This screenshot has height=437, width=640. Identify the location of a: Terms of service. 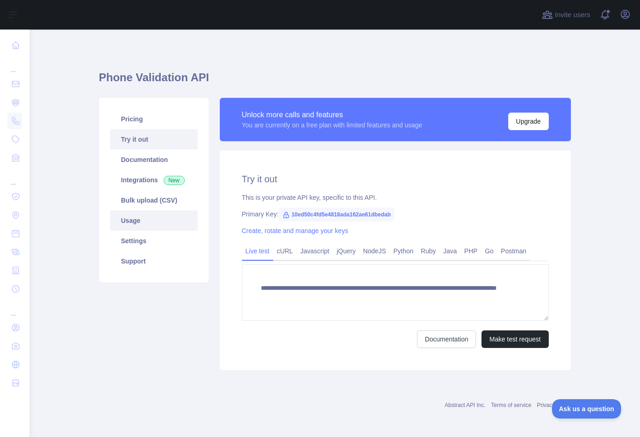
(511, 405).